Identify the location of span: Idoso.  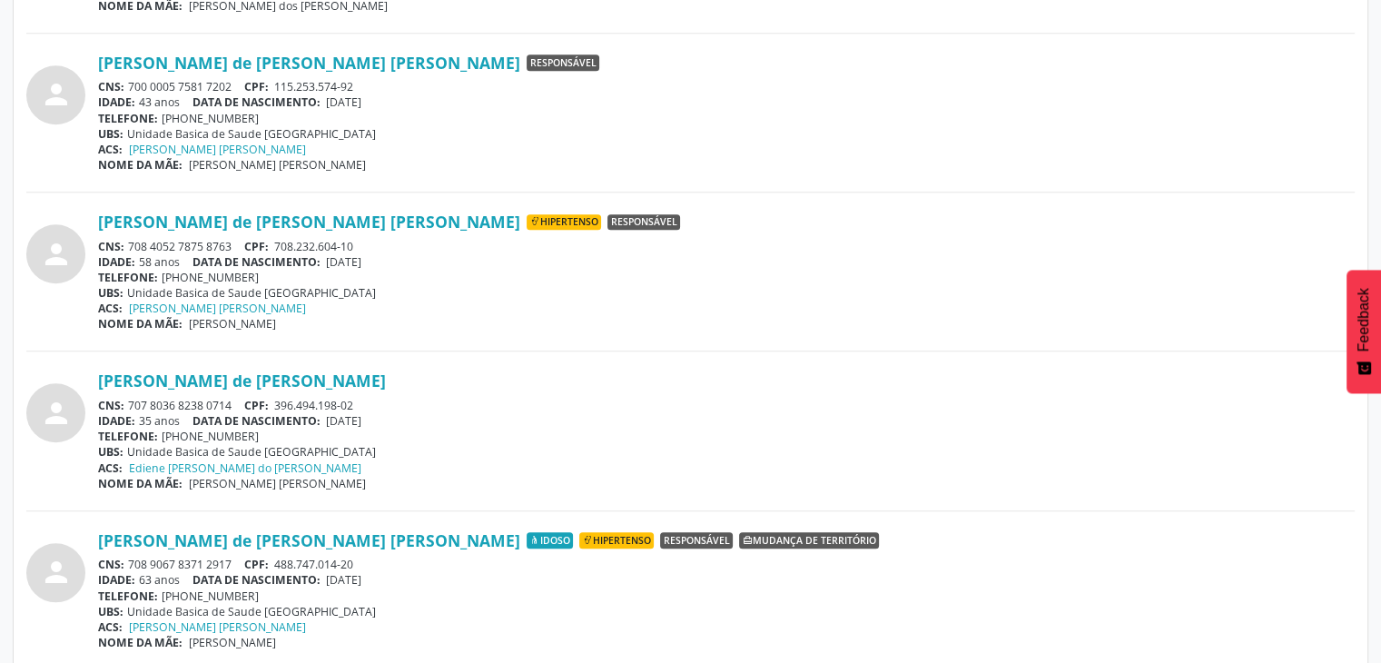
(549, 540).